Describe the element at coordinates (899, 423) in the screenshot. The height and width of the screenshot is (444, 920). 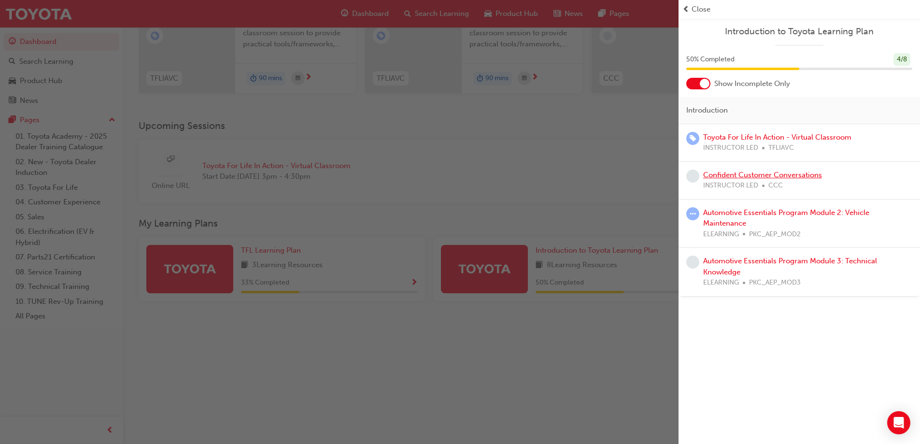
I see `div: Open Intercom Messenger` at that location.